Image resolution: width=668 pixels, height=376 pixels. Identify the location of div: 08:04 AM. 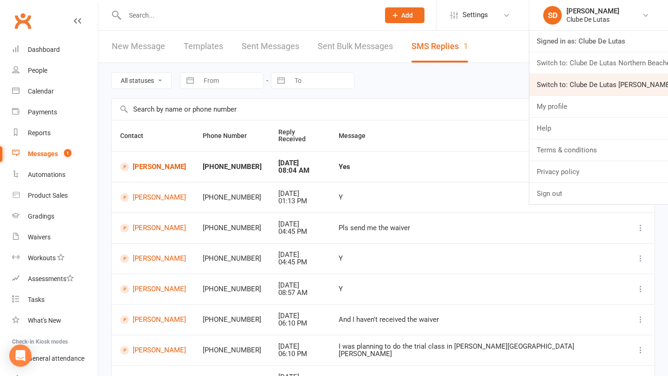
(300, 171).